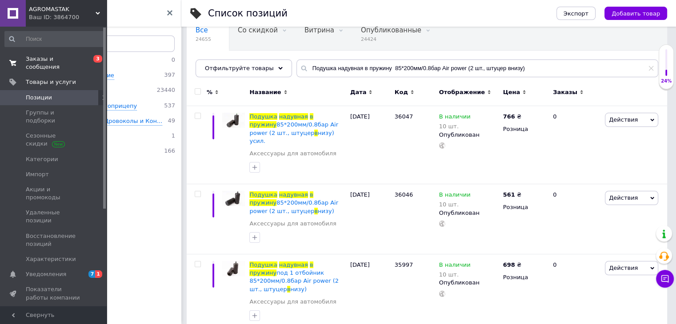 The width and height of the screenshot is (676, 324). I want to click on span: Заказы и сообщения, so click(54, 63).